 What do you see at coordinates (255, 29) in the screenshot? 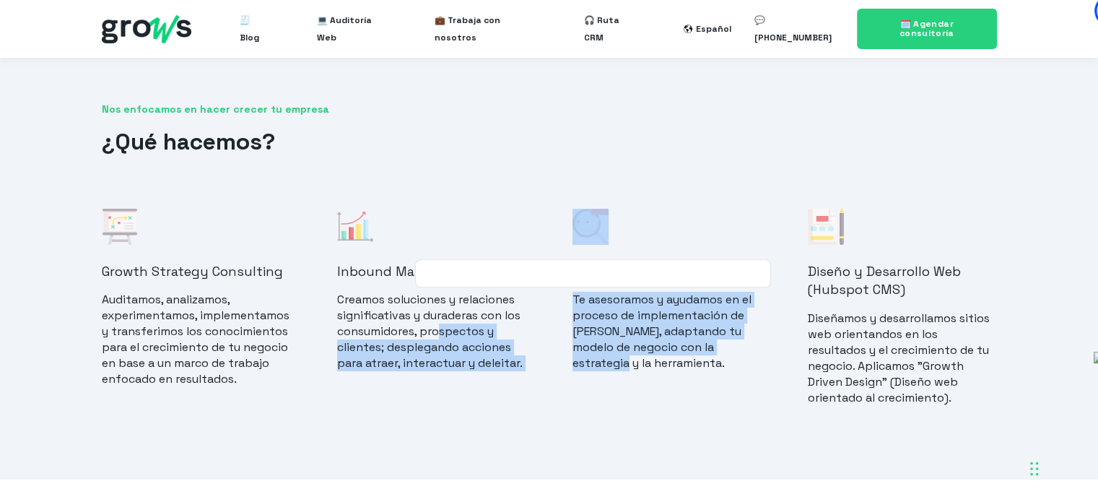
I see `a: 🧾 Blog` at bounding box center [255, 29].